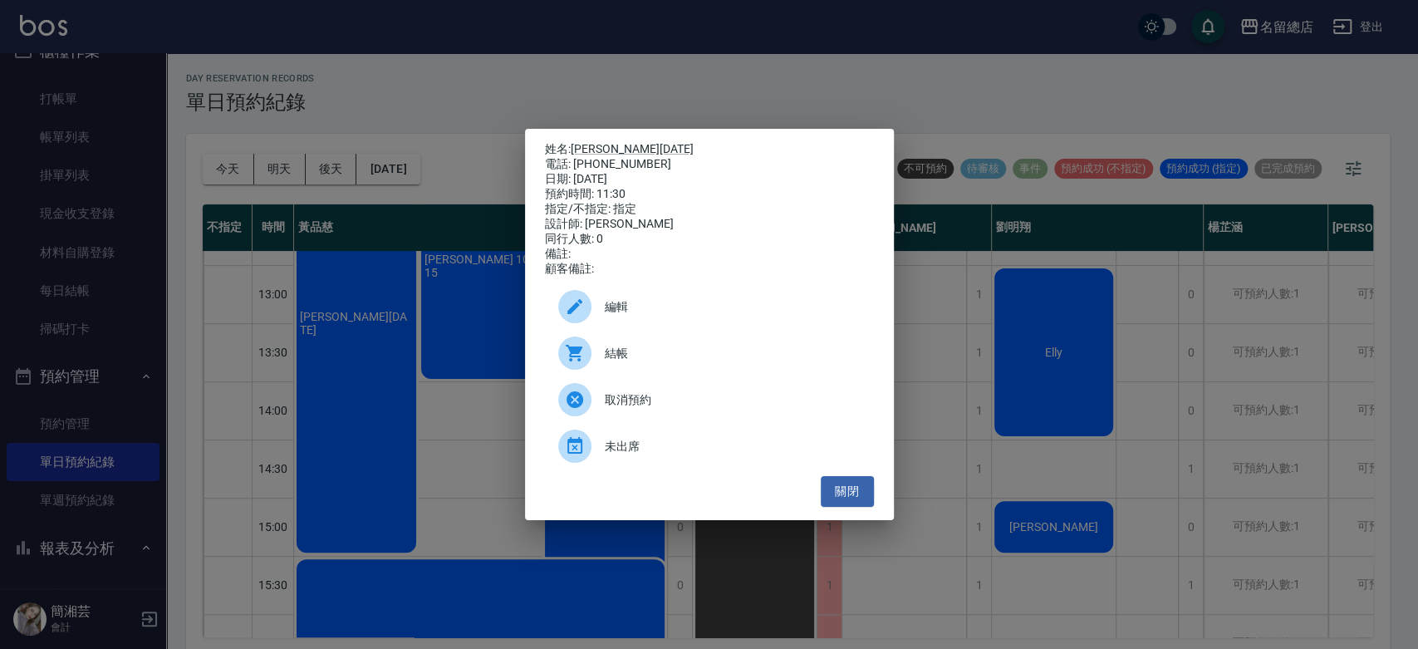 The height and width of the screenshot is (649, 1418). What do you see at coordinates (709, 399) in the screenshot?
I see `div: 取消預約` at bounding box center [709, 399].